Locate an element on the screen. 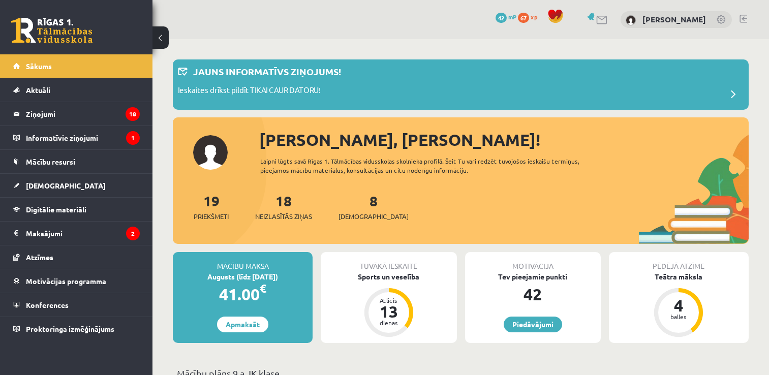 The height and width of the screenshot is (375, 769). a: Rīgas 1. Tālmācības vidusskola is located at coordinates (52, 30).